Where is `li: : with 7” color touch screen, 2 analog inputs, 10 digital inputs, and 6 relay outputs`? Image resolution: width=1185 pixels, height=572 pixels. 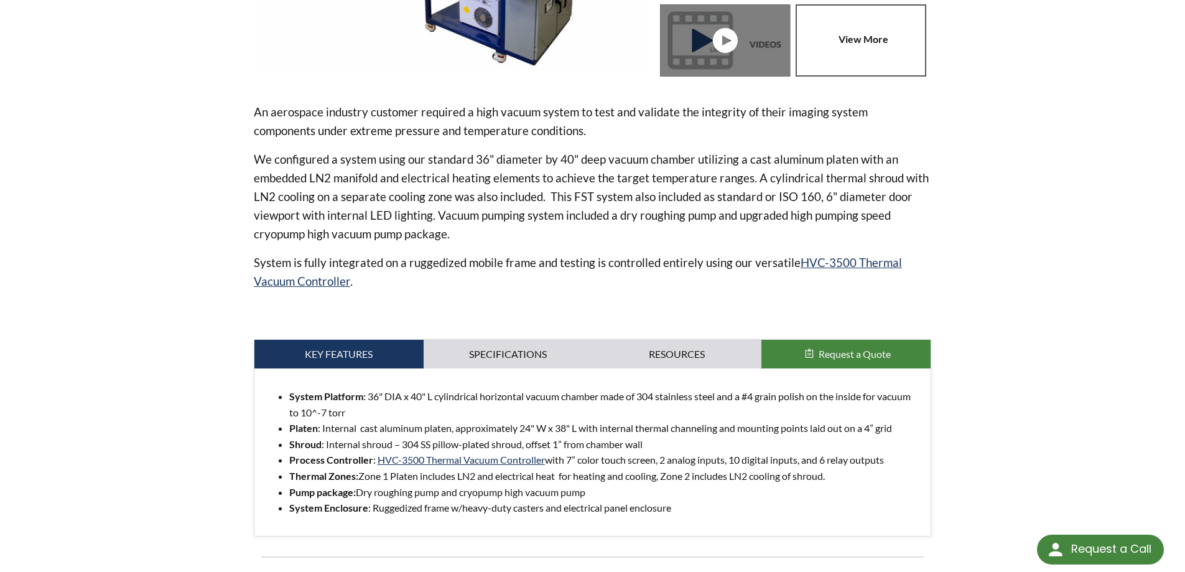 li: : with 7” color touch screen, 2 analog inputs, 10 digital inputs, and 6 relay outputs is located at coordinates (605, 460).